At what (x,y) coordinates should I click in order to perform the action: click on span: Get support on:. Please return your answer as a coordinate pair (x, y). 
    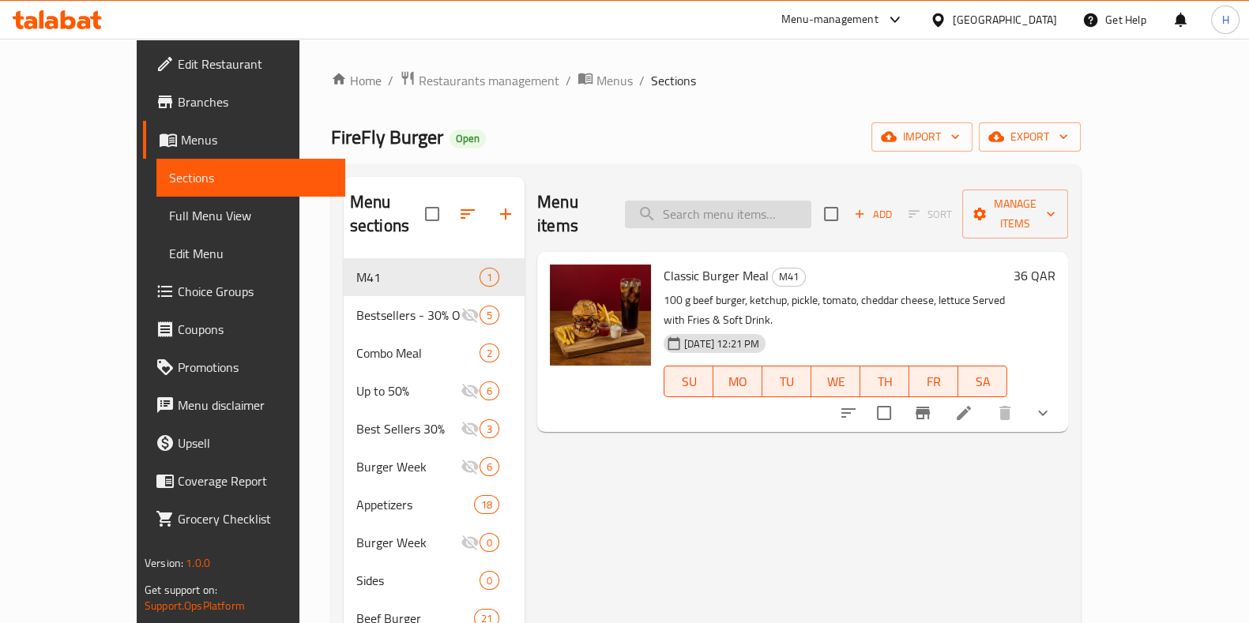
    Looking at the image, I should click on (181, 590).